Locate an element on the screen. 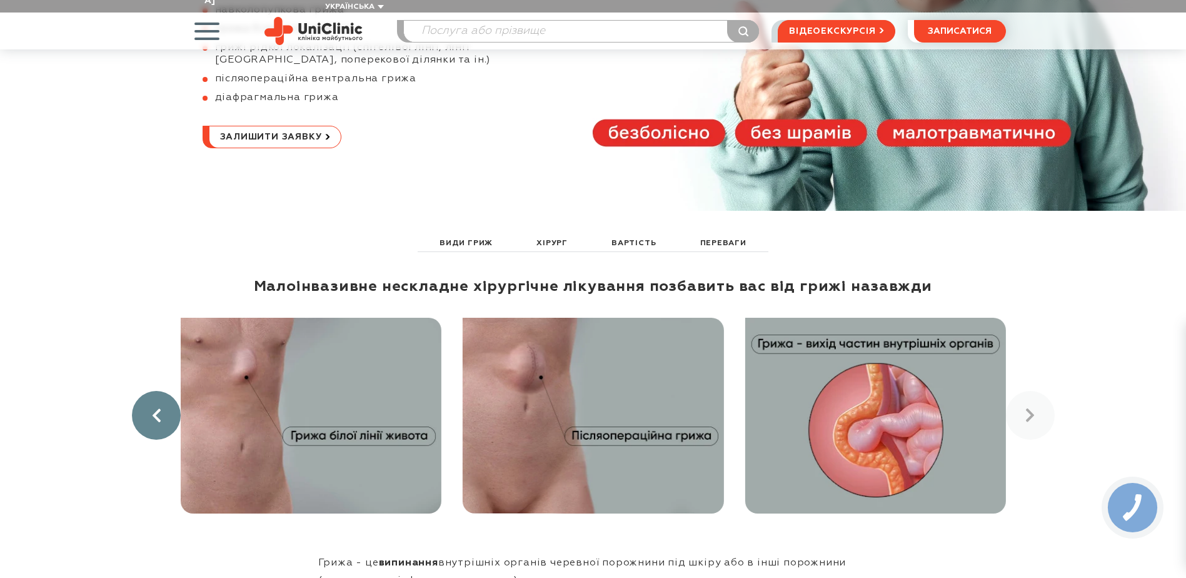 This screenshot has width=1186, height=578. a: Залишити заявку is located at coordinates (272, 137).